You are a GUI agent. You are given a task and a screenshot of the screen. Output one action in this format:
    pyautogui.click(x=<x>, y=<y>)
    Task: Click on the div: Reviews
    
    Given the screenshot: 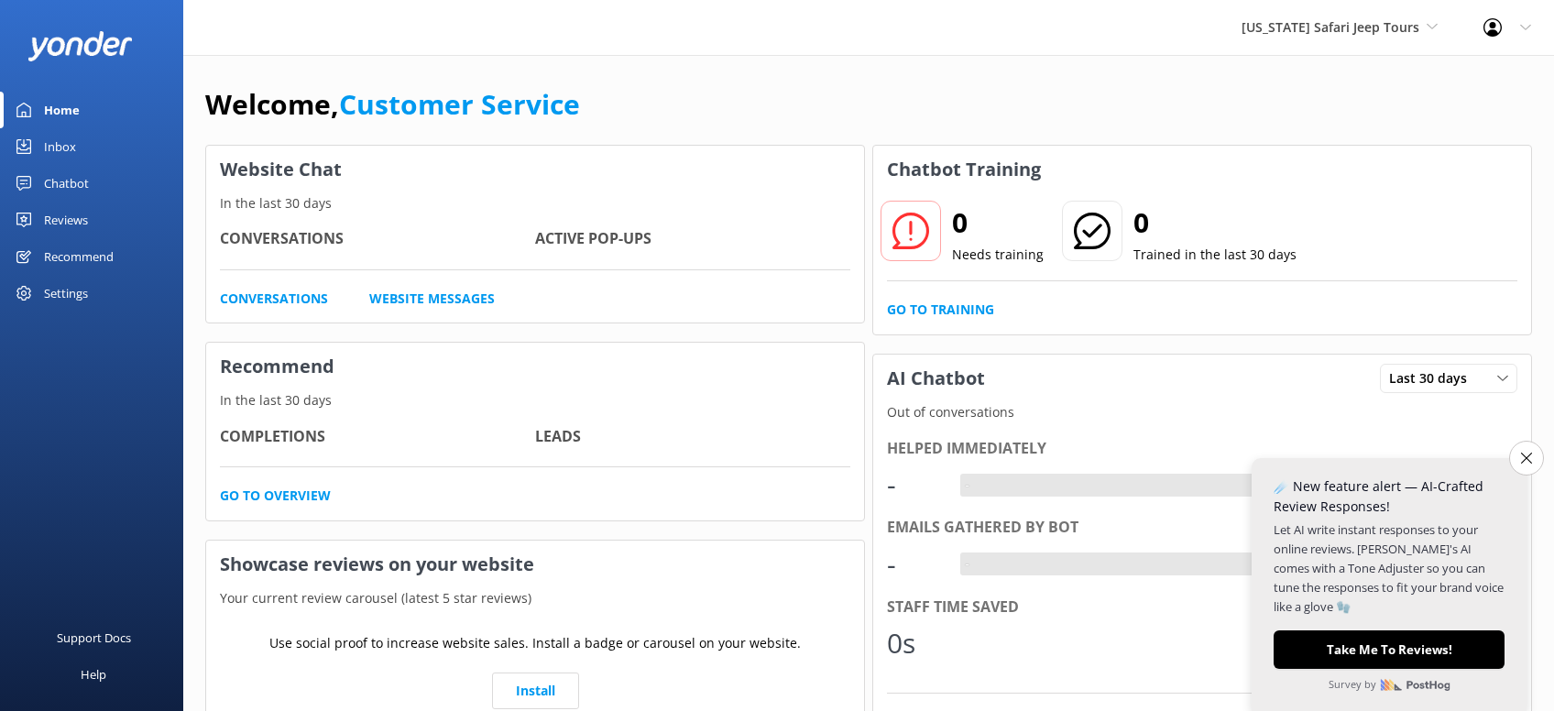 What is the action you would take?
    pyautogui.click(x=66, y=220)
    